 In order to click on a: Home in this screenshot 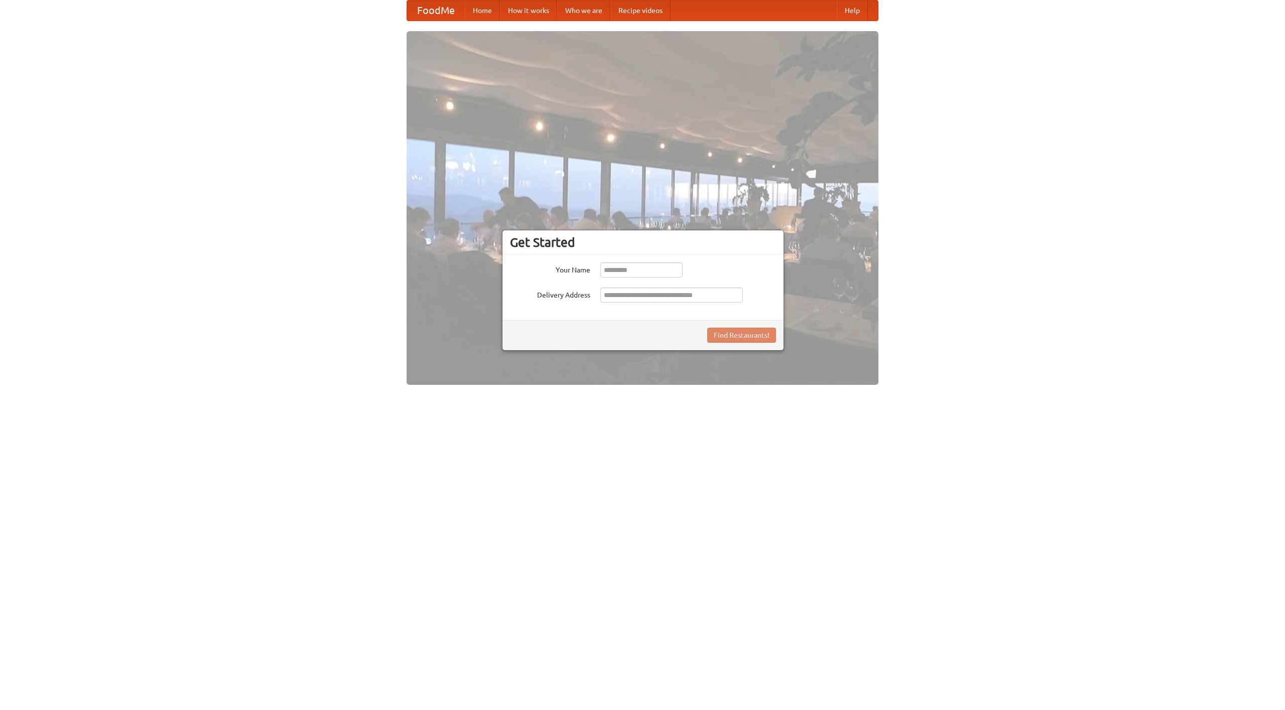, I will do `click(482, 11)`.